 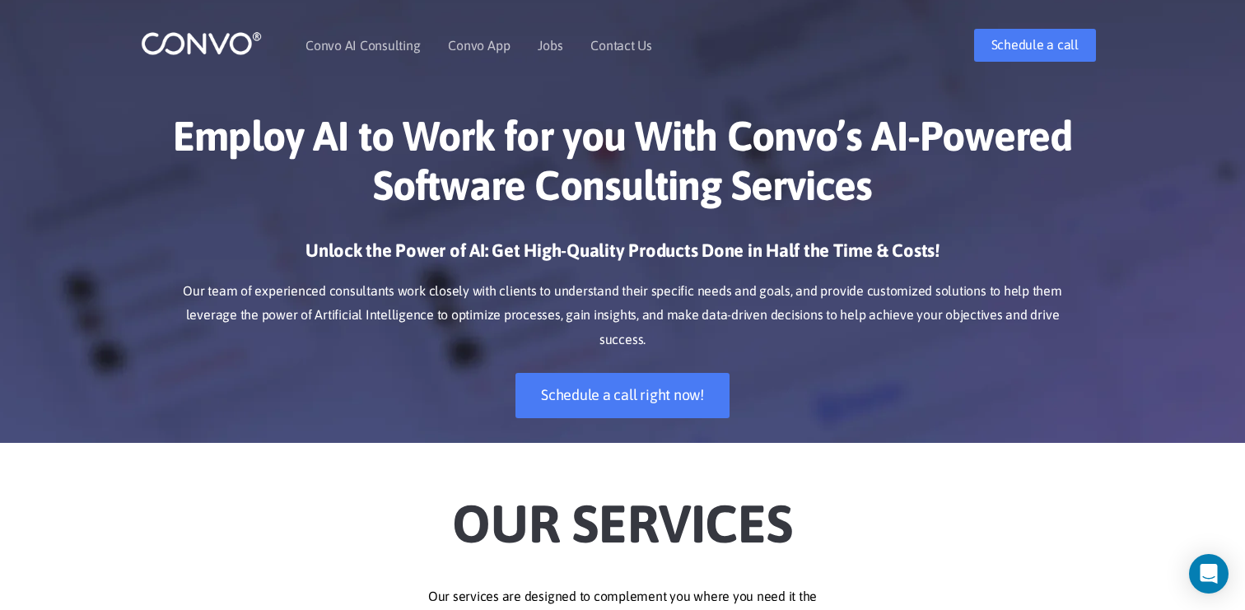 I want to click on h1: Employ AI to Work for you With Convo’s AI-Powered Software Consulting Services, so click(x=622, y=166).